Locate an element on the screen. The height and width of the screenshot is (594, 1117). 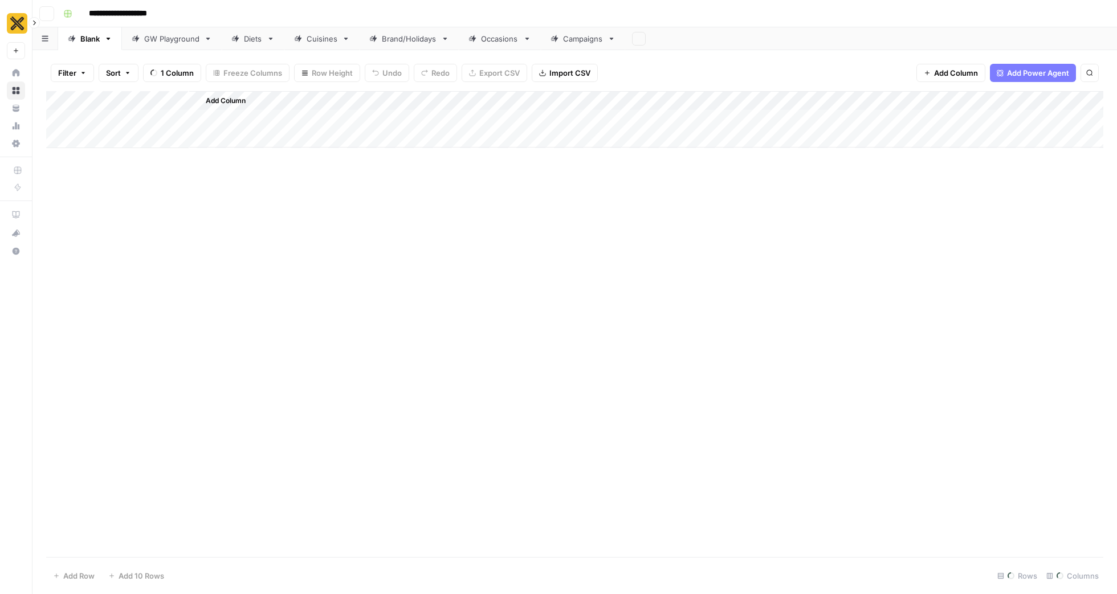
button: Help + Support is located at coordinates (16, 251).